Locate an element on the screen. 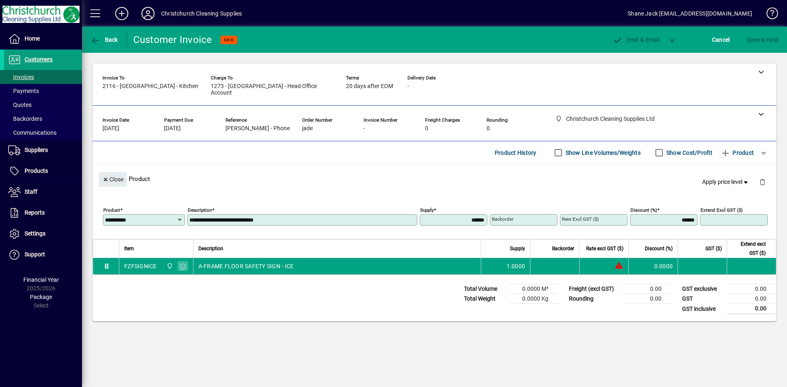  mat-label: Discount (%) is located at coordinates (643, 210).